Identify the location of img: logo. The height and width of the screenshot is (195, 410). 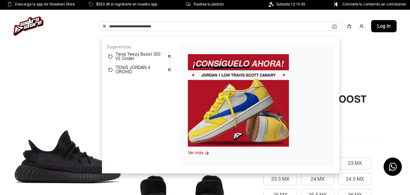
(29, 26).